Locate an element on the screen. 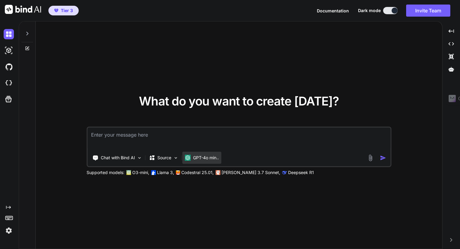  img: GPT-4 is located at coordinates (129, 173).